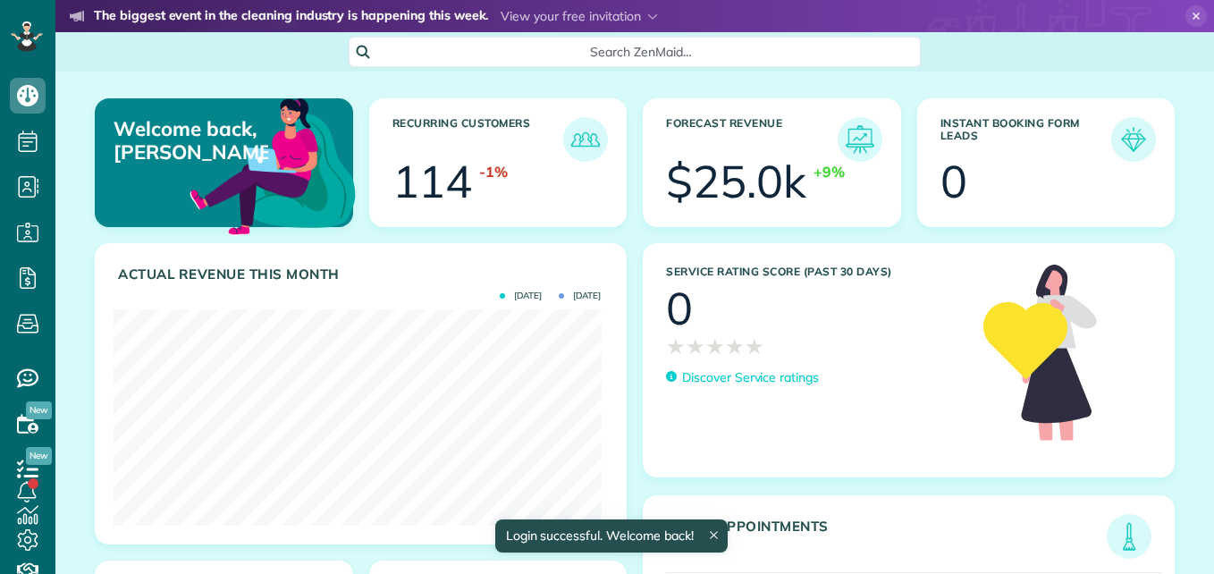 The image size is (1214, 574). Describe the element at coordinates (611, 536) in the screenshot. I see `div: Login successful. Welcome back!` at that location.